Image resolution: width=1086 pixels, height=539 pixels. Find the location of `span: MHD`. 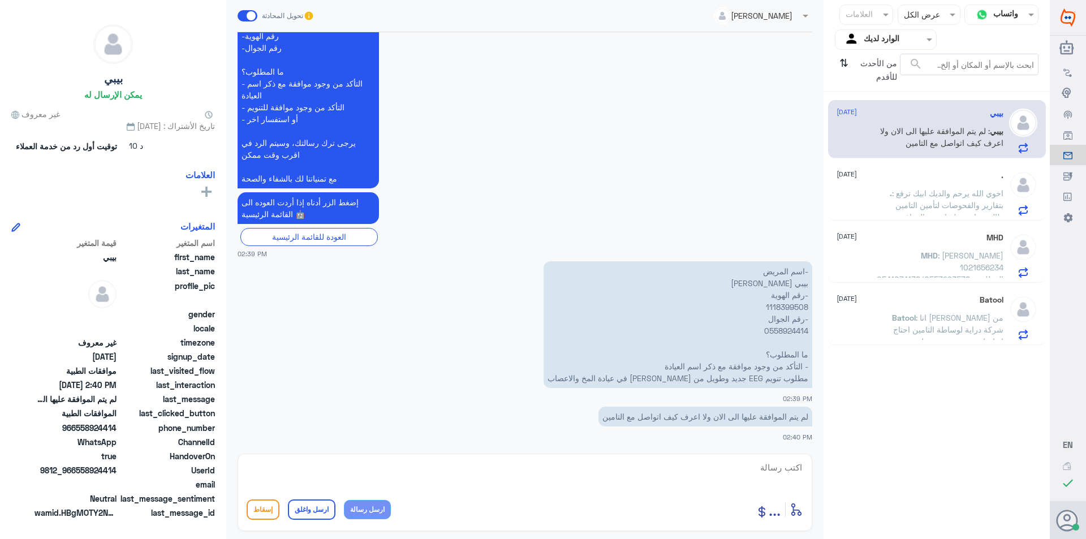

span: MHD is located at coordinates (929, 255).